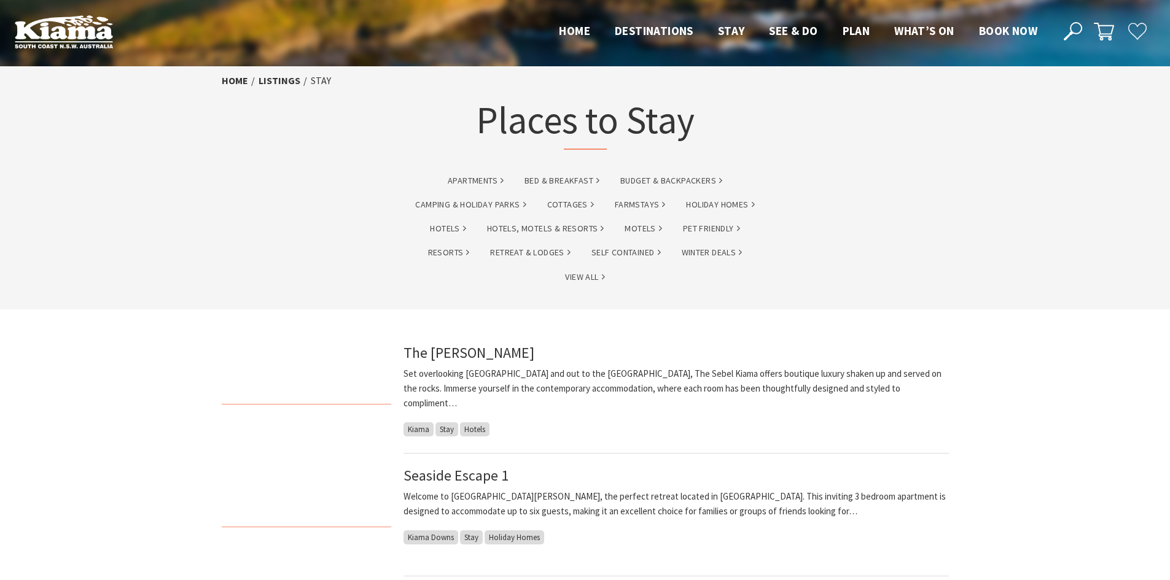  Describe the element at coordinates (712, 252) in the screenshot. I see `a: Winter Deals` at that location.